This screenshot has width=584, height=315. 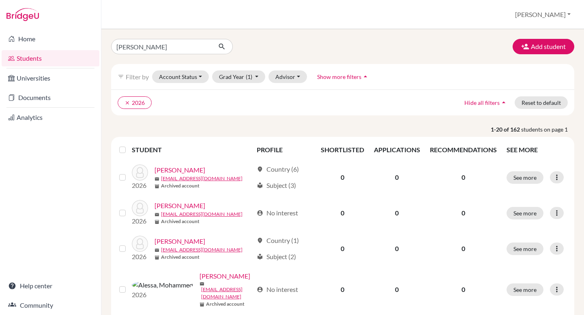 What do you see at coordinates (137, 77) in the screenshot?
I see `span: Filter by` at bounding box center [137, 77].